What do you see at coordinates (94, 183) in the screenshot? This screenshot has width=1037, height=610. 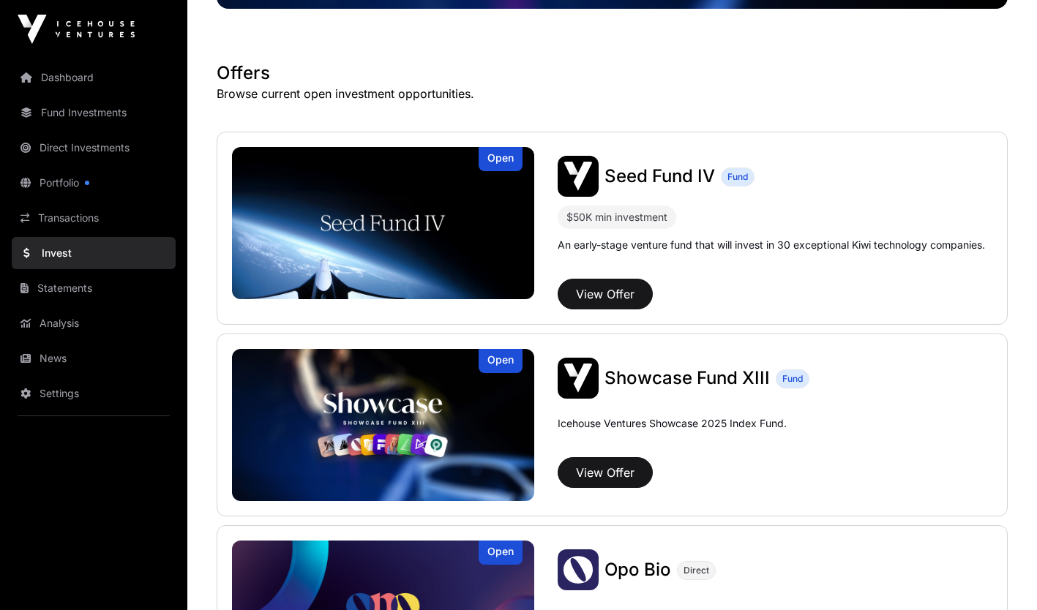 I see `a: Portfolio` at bounding box center [94, 183].